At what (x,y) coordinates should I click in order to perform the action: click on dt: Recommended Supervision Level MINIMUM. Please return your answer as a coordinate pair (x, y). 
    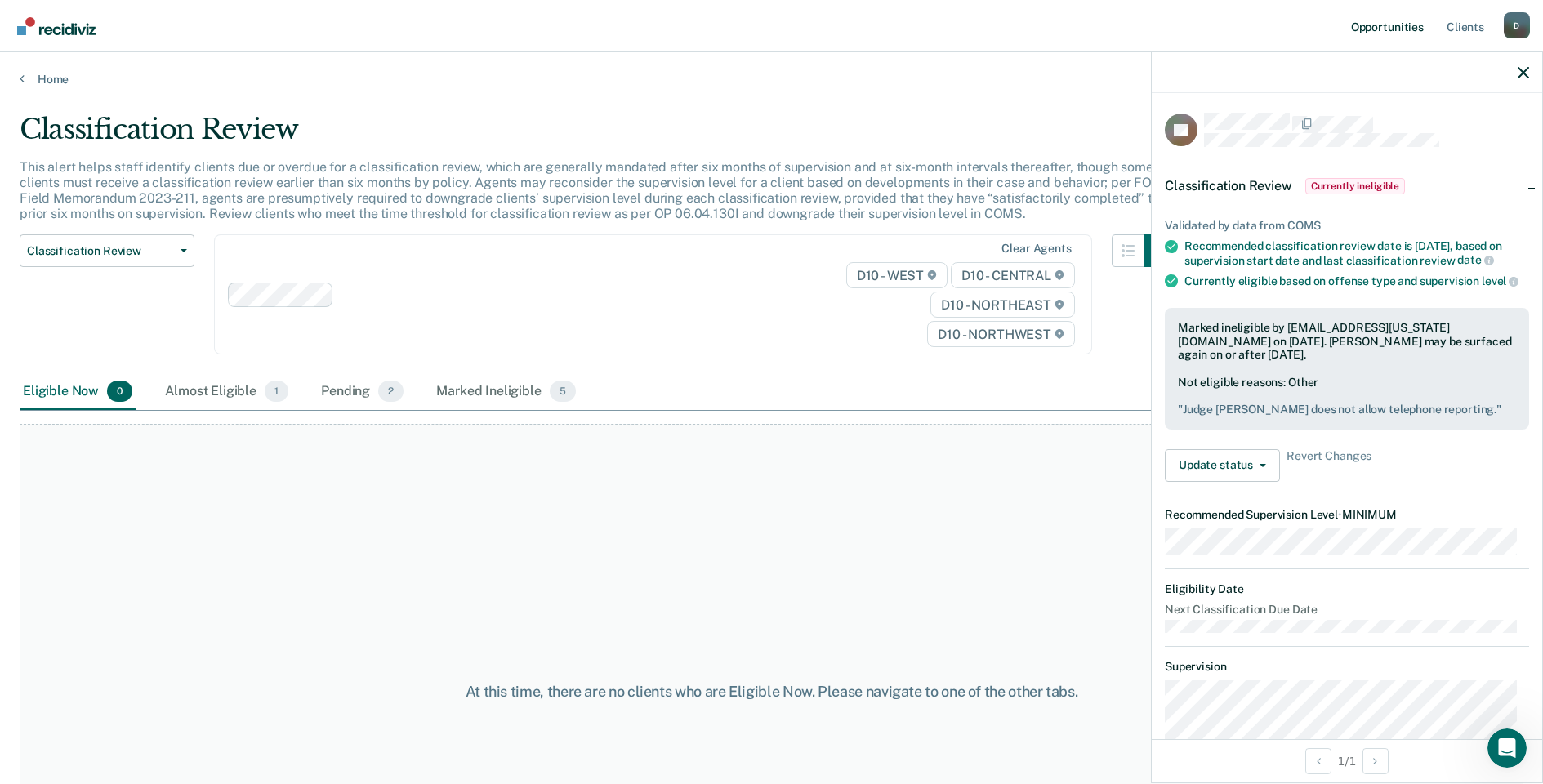
    Looking at the image, I should click on (1346, 514).